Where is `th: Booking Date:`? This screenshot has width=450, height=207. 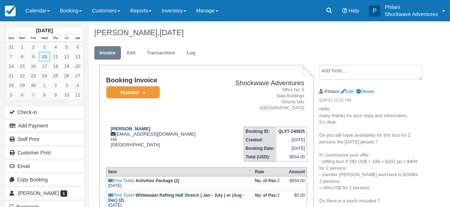
th: Booking Date: is located at coordinates (260, 149).